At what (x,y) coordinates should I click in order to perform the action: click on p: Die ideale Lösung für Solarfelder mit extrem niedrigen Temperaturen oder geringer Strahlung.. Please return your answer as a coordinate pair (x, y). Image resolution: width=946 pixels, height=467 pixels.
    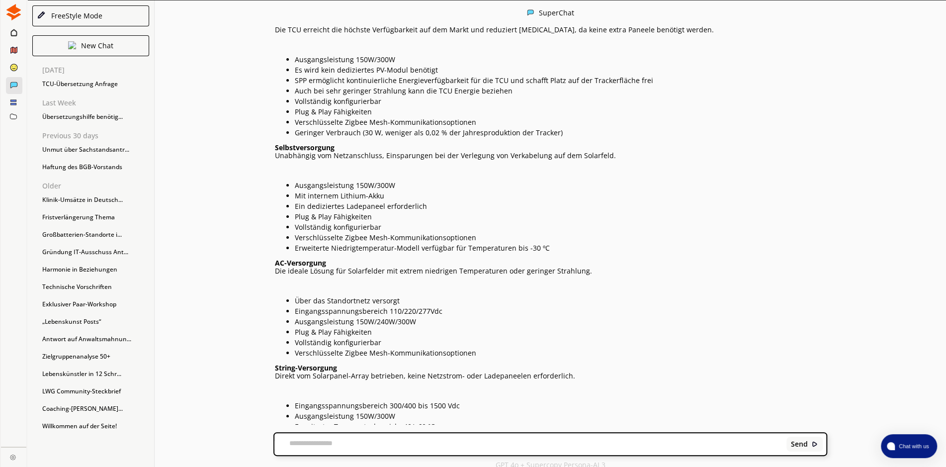
    Looking at the image, I should click on (551, 271).